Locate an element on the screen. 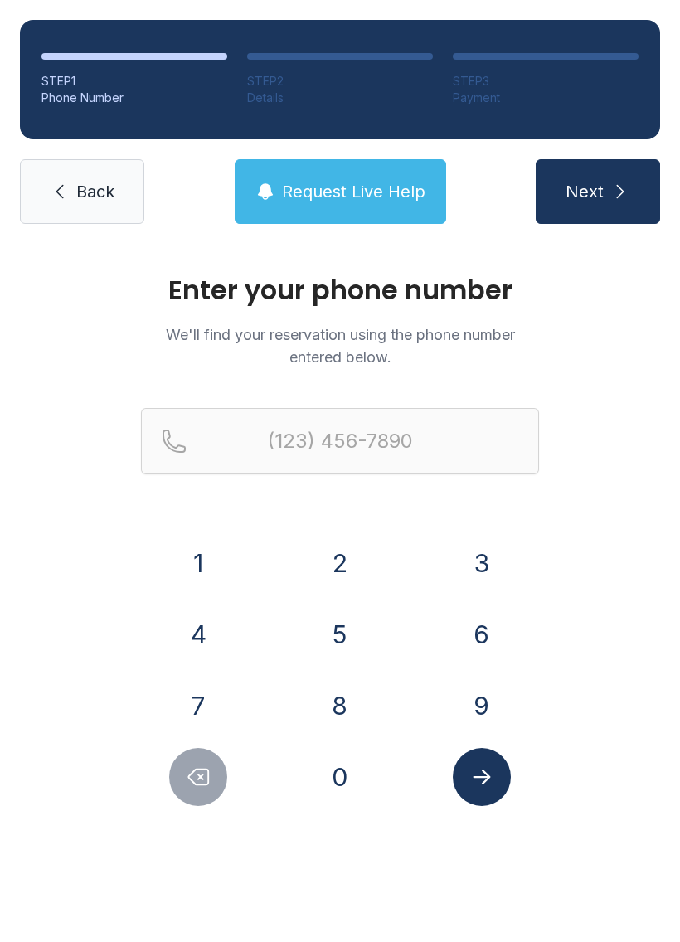 The height and width of the screenshot is (942, 680). button: 5 is located at coordinates (340, 635).